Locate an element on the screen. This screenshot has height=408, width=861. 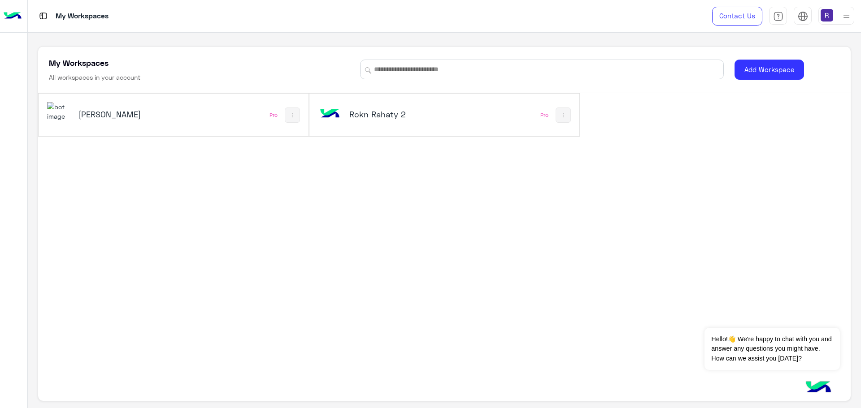
a: tab is located at coordinates (778, 16).